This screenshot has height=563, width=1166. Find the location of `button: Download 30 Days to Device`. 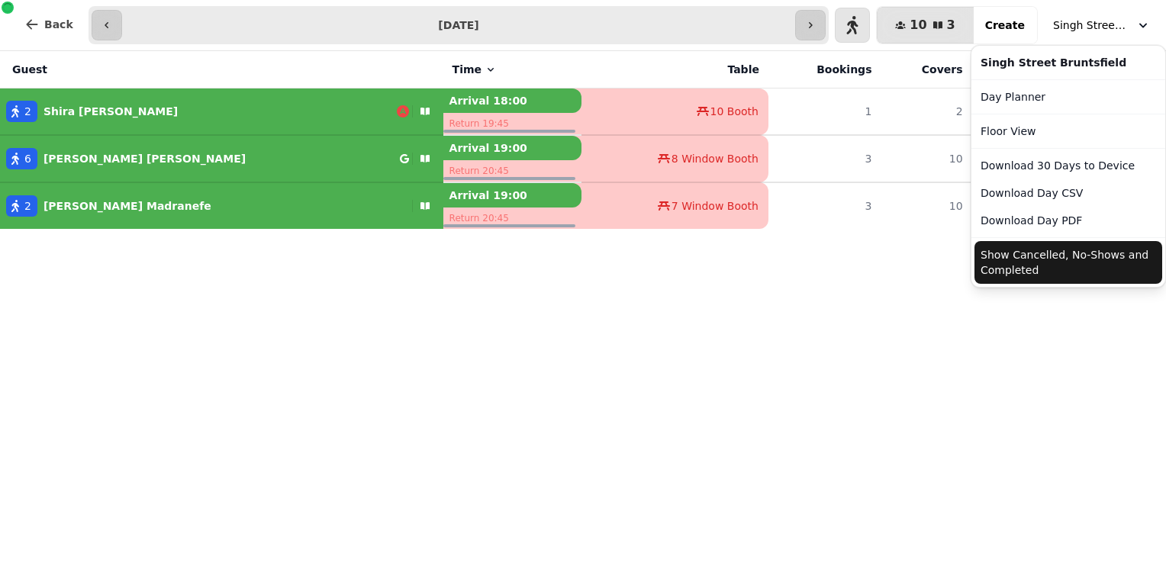

button: Download 30 Days to Device is located at coordinates (1068, 166).